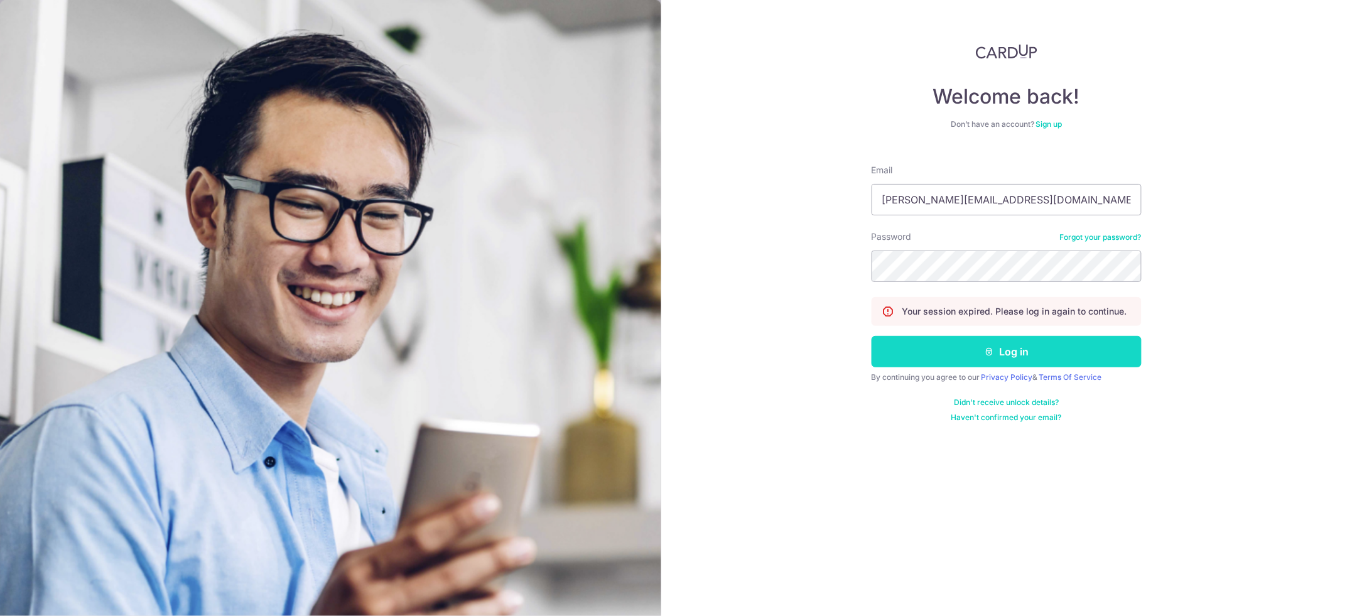  I want to click on a: Forgot your password?, so click(1101, 237).